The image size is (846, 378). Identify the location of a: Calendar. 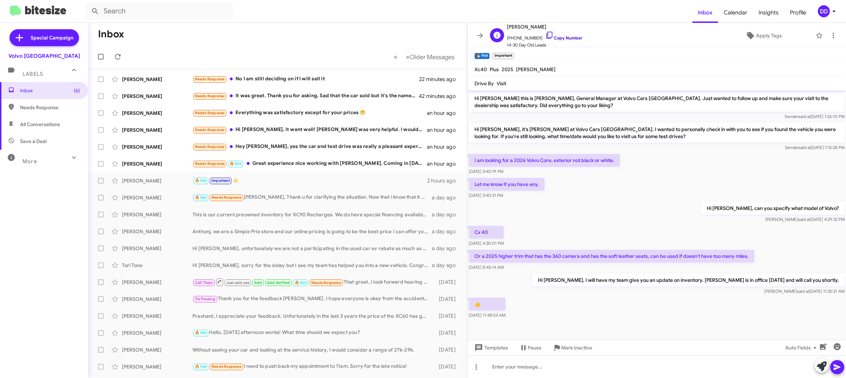
(736, 13).